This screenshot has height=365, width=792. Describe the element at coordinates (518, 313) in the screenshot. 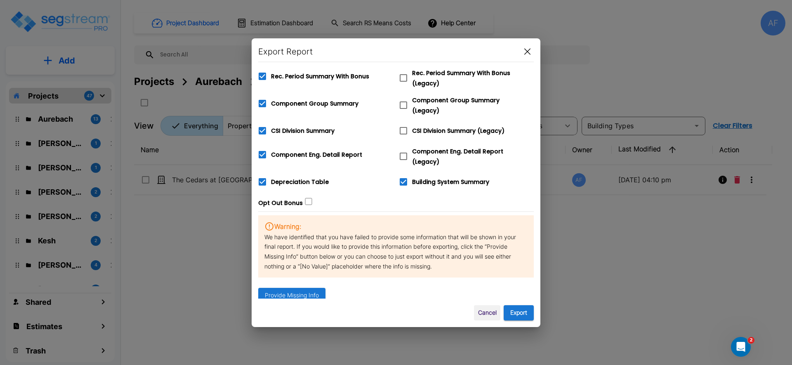

I see `button: Export` at that location.